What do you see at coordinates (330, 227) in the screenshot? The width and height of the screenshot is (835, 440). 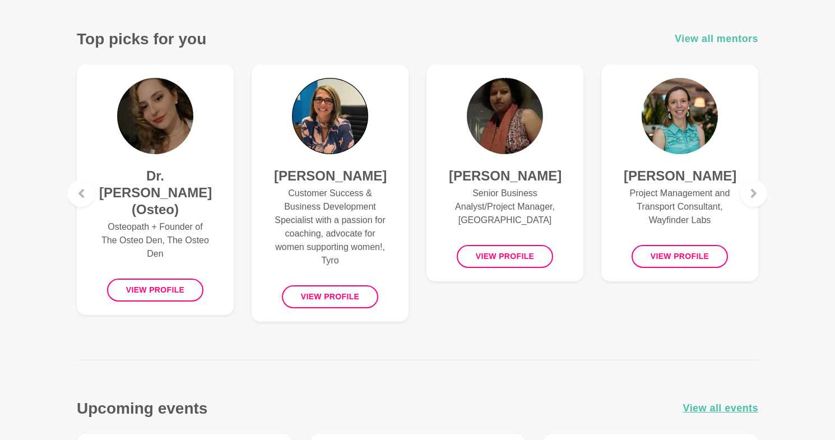 I see `p: Customer Success & Business Development Specialist with a passion for coaching, advocate for wome...` at bounding box center [330, 227].